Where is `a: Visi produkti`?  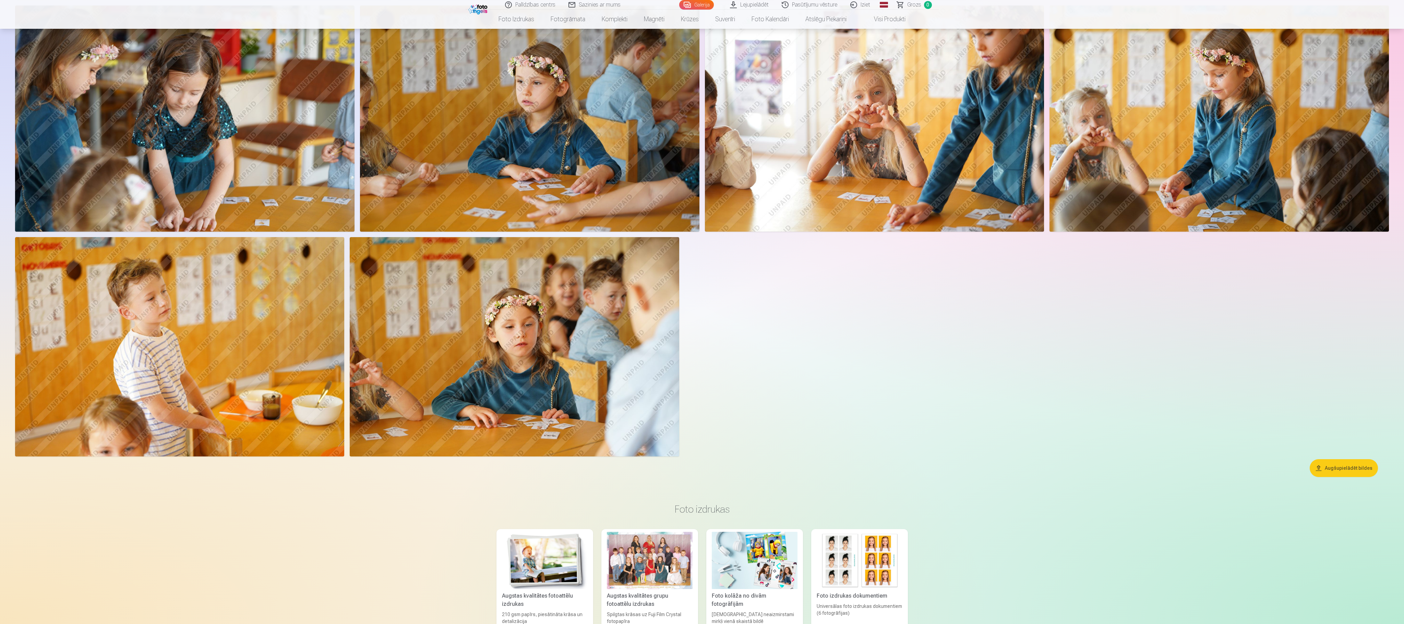 a: Visi produkti is located at coordinates (884, 19).